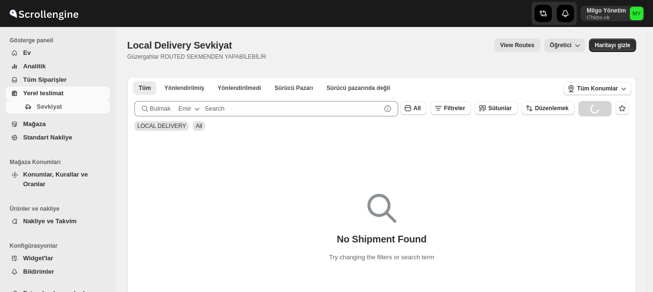 The height and width of the screenshot is (292, 653). Describe the element at coordinates (612, 13) in the screenshot. I see `button: User menu` at that location.